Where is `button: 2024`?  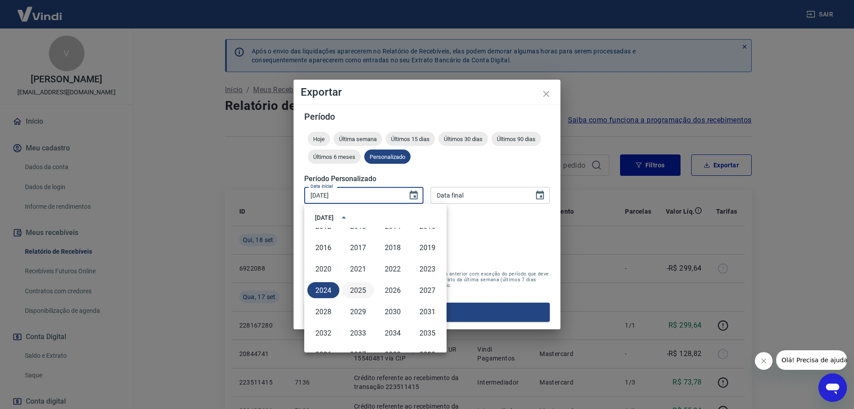 button: 2024 is located at coordinates (324, 290).